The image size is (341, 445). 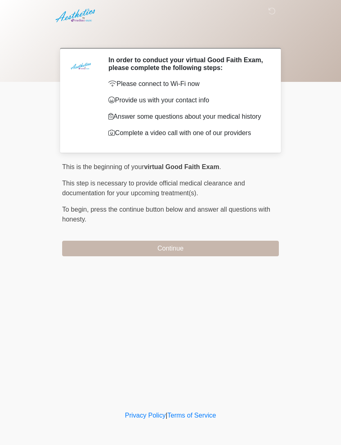 What do you see at coordinates (76, 16) in the screenshot?
I see `img: Aesthetics by Emediate Cure Logo` at bounding box center [76, 16].